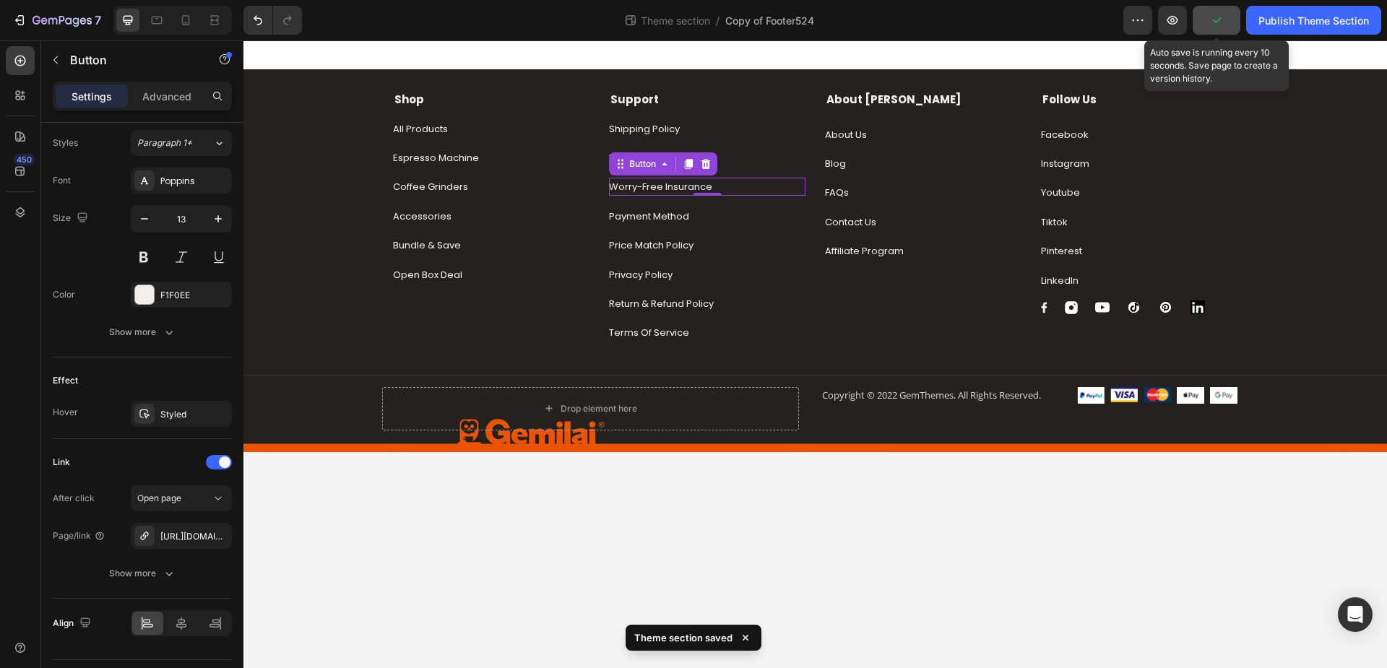 This screenshot has height=668, width=1387. I want to click on p: Bundle & Save, so click(184, 205).